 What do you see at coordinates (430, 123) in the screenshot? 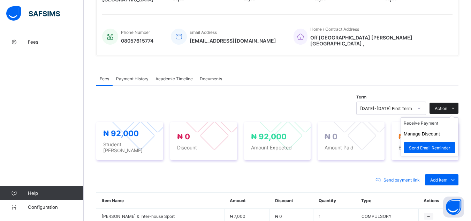
I see `li: dropdown-list-item-text-0` at bounding box center [430, 123].